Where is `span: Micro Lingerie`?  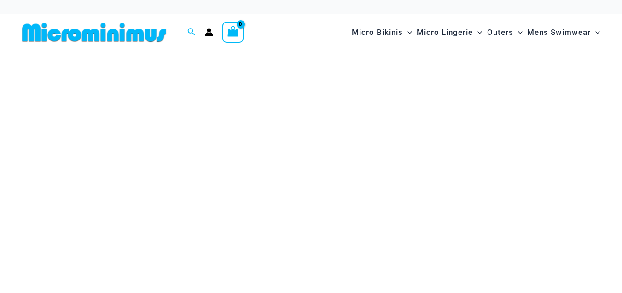 span: Micro Lingerie is located at coordinates (445, 32).